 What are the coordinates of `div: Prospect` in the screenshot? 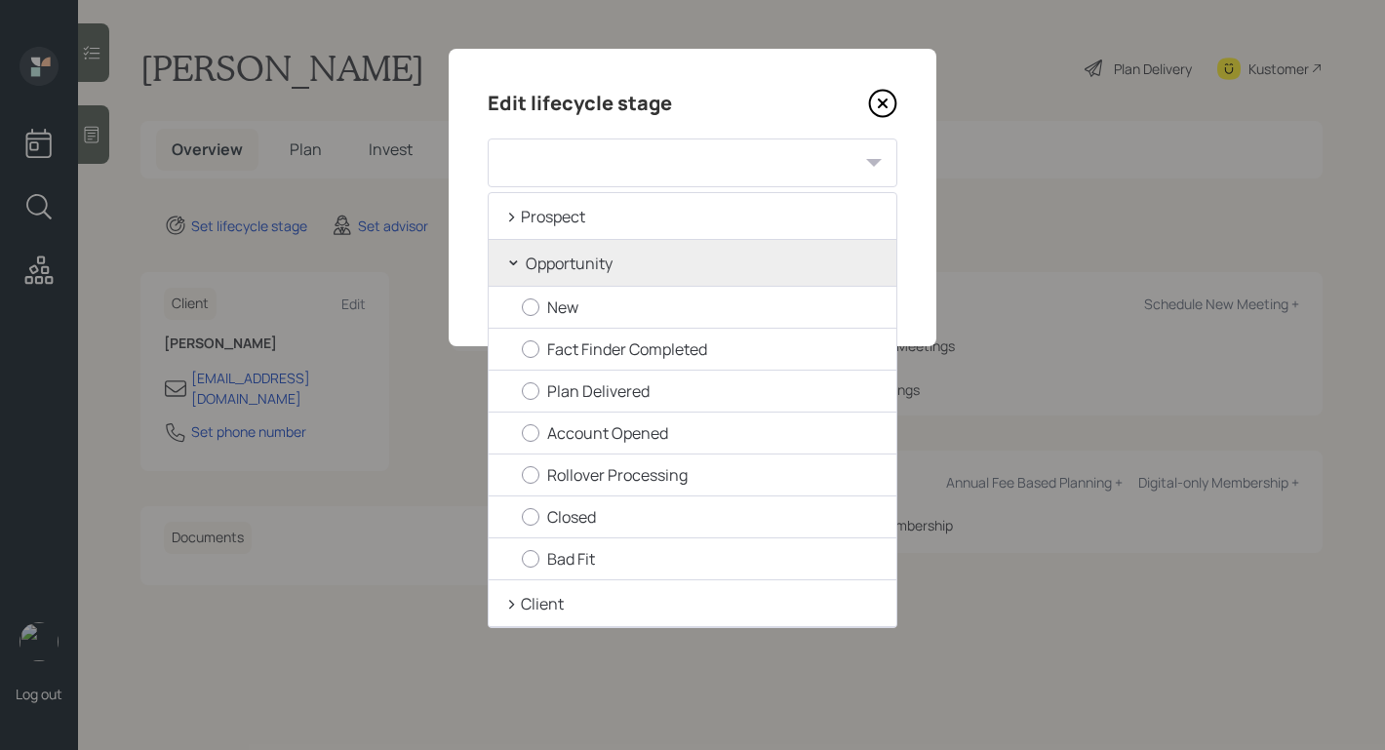 It's located at (693, 217).